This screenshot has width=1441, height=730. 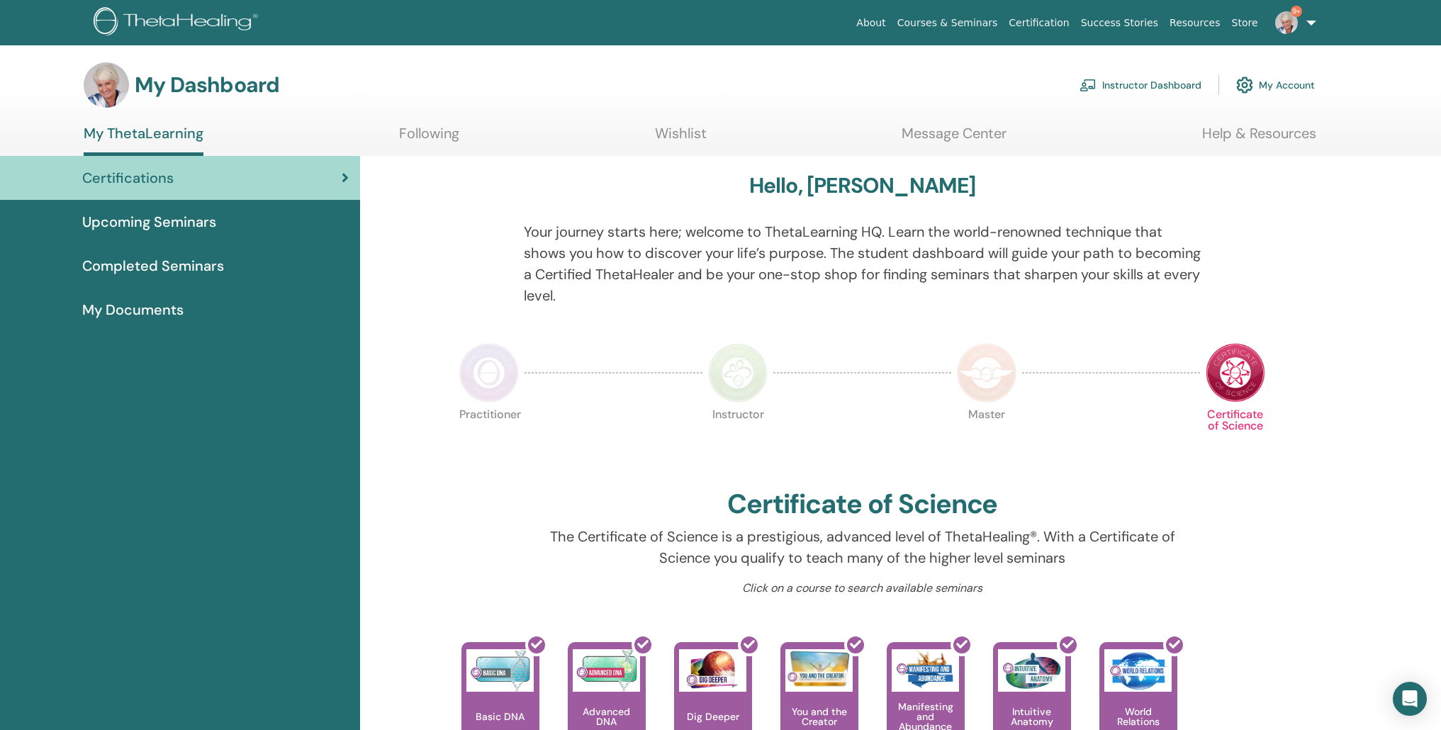 What do you see at coordinates (207, 85) in the screenshot?
I see `h3: My Dashboard` at bounding box center [207, 85].